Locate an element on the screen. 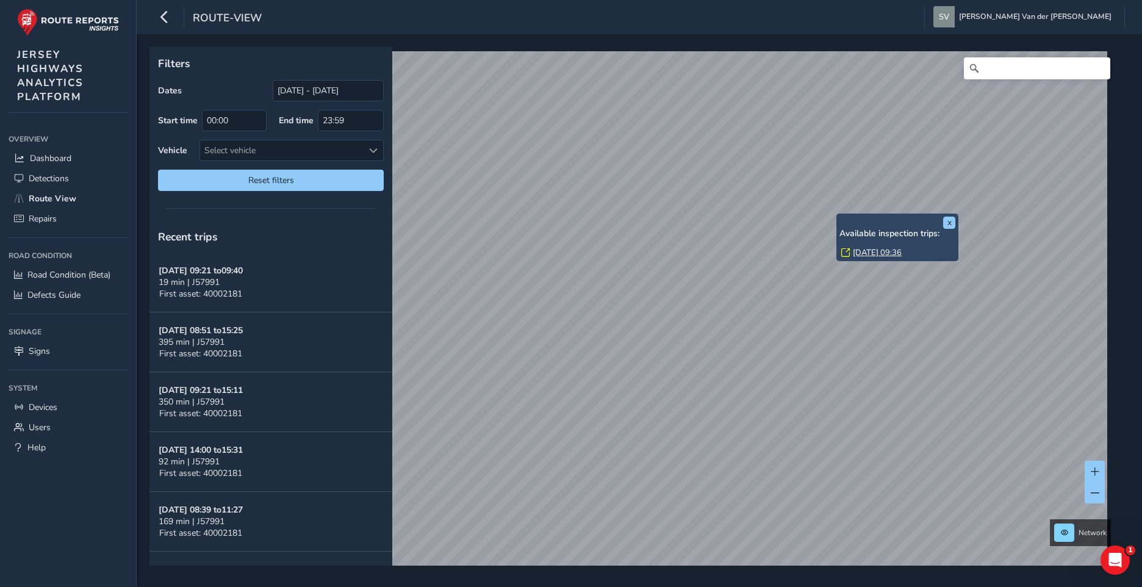 Image resolution: width=1142 pixels, height=587 pixels. label: Dates is located at coordinates (170, 90).